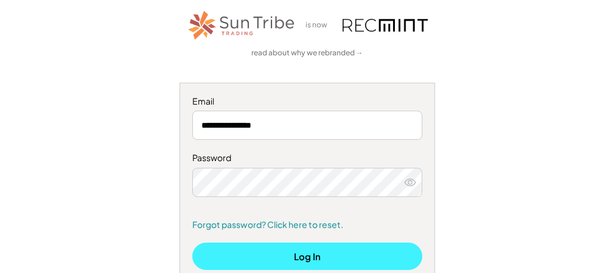 Image resolution: width=614 pixels, height=273 pixels. Describe the element at coordinates (307, 53) in the screenshot. I see `a: read about why we rebranded →` at that location.